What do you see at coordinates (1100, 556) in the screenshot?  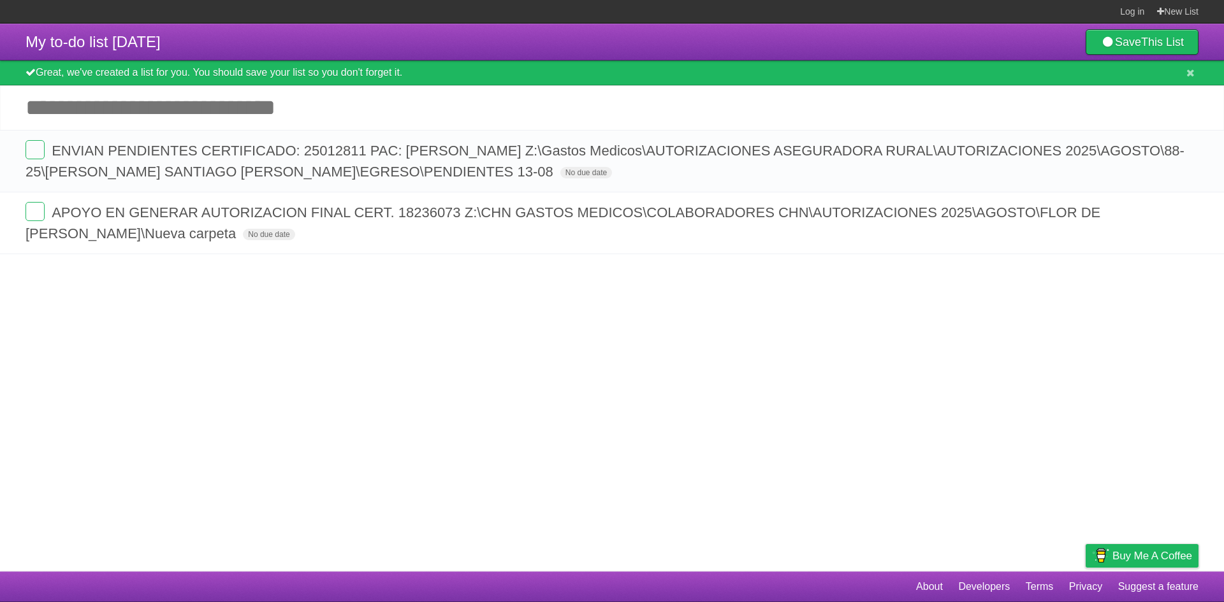 I see `img: Buy me a coffee` at bounding box center [1100, 556].